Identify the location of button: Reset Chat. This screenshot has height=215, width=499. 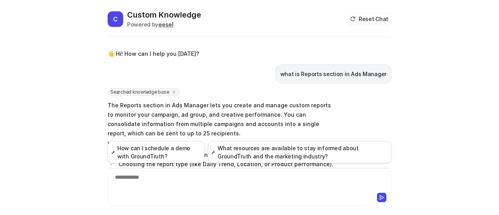
(370, 19).